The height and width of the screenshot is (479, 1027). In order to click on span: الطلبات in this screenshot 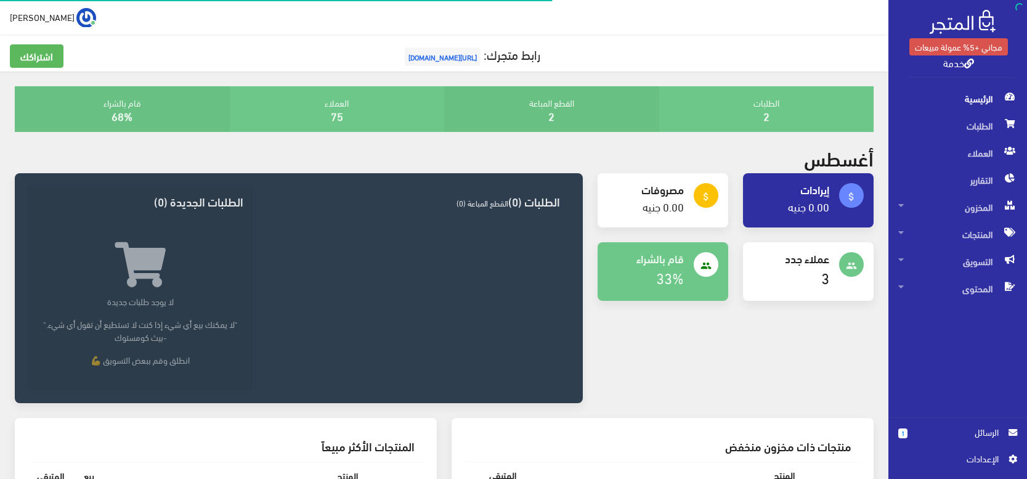, I will do `click(957, 126)`.